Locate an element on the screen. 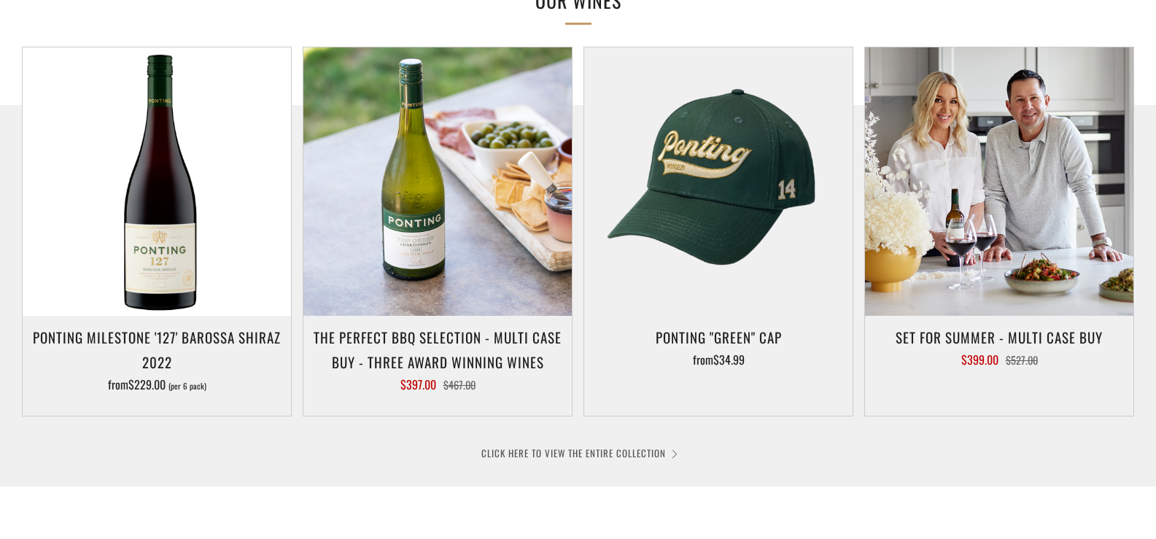 Image resolution: width=1156 pixels, height=539 pixels. h3: Ponting Milestone '127' Barossa Shiraz 2022 is located at coordinates (157, 349).